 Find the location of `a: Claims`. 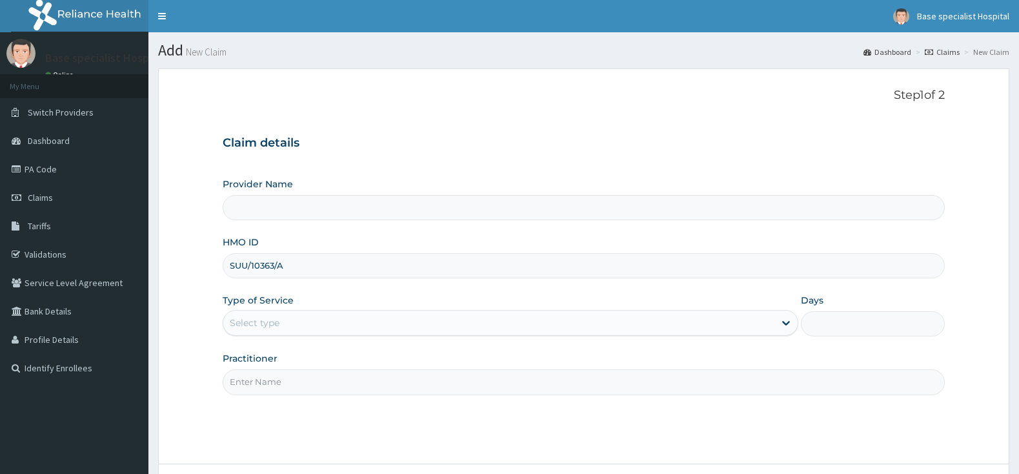

a: Claims is located at coordinates (942, 52).